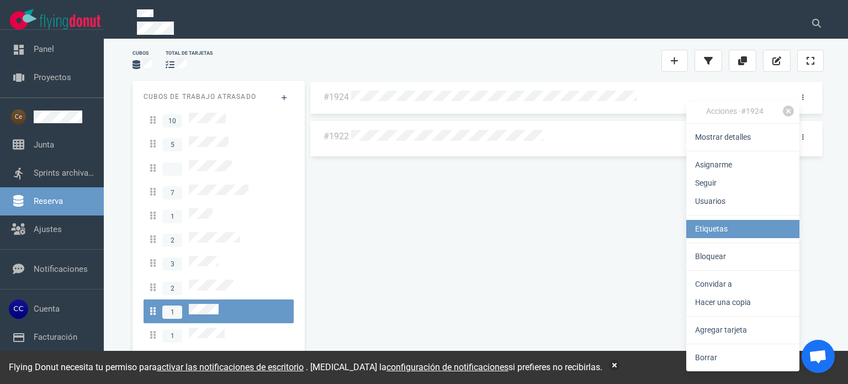  What do you see at coordinates (189, 53) in the screenshot?
I see `font: total de tarjetas` at bounding box center [189, 53].